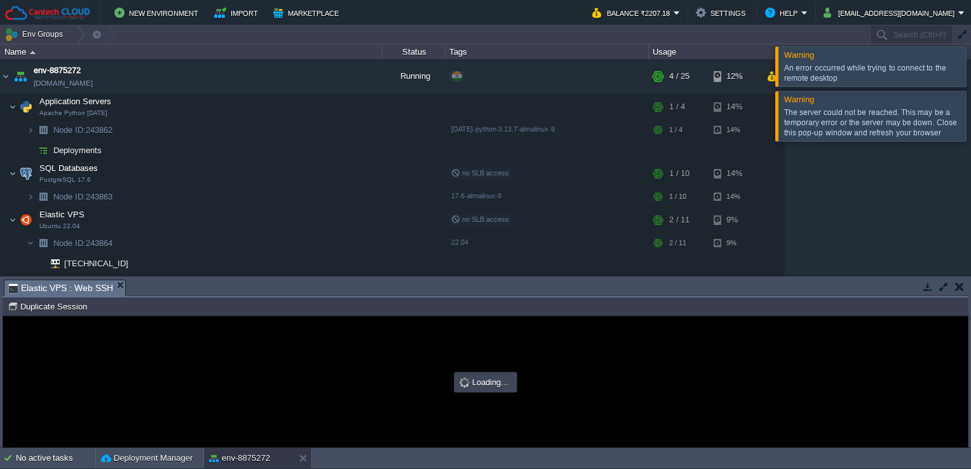  I want to click on img: Cantech Cloud, so click(48, 13).